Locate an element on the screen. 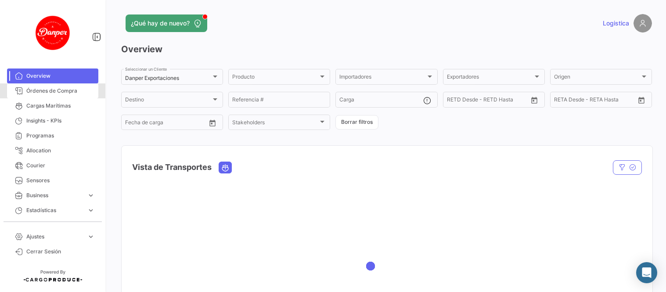  span: Overview is located at coordinates (61, 76).